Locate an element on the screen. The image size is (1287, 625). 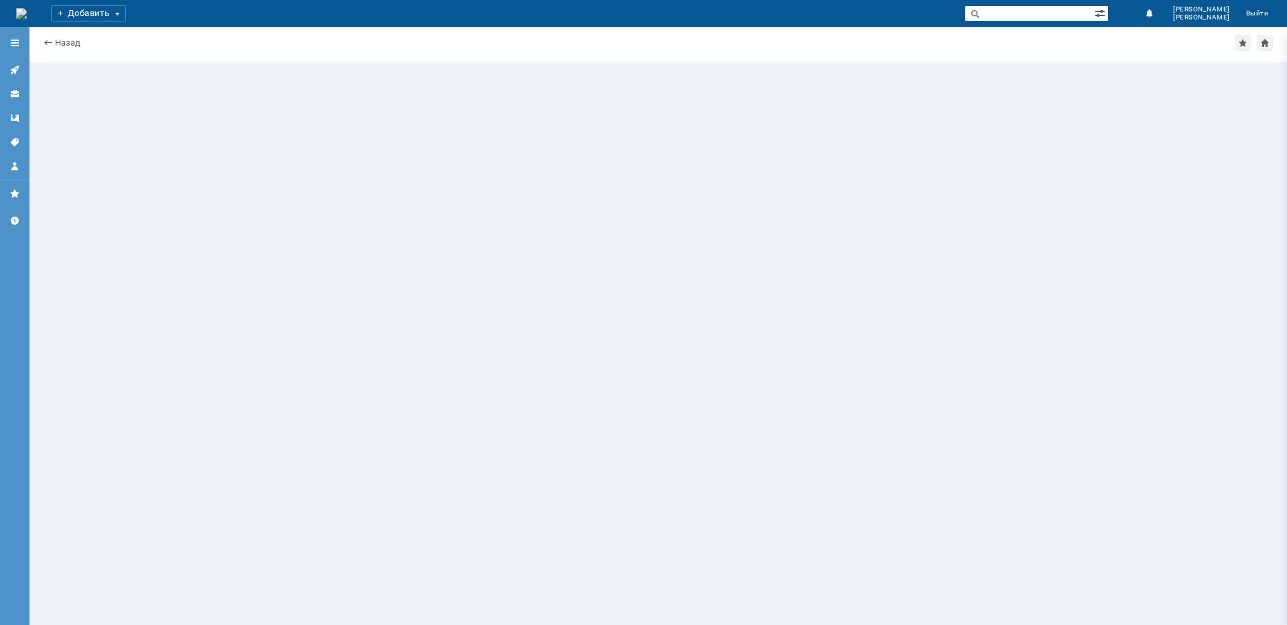
img: logo is located at coordinates (21, 13).